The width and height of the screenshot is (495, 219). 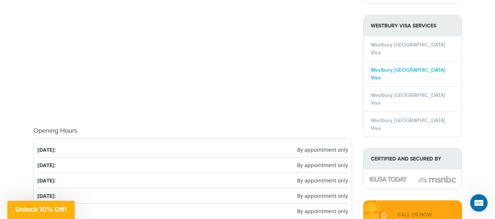 I want to click on strong: Certified and Secured by, so click(x=412, y=159).